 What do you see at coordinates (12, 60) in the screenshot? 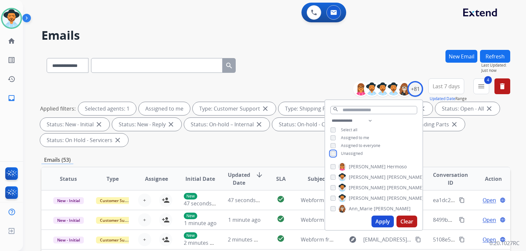
I see `mat-icon: list_alt` at bounding box center [12, 60].